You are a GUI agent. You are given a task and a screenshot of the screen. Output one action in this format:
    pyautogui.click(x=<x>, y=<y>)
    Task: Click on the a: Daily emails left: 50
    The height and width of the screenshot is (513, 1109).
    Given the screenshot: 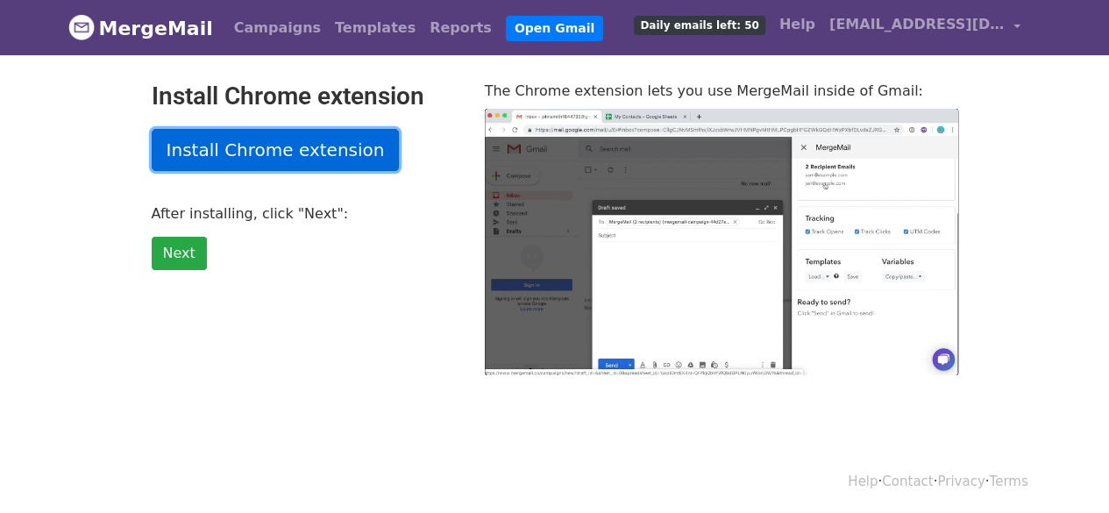 What is the action you would take?
    pyautogui.click(x=698, y=25)
    